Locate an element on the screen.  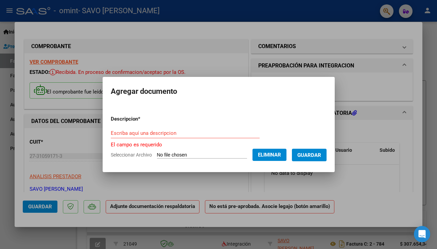
p: Descripcion is located at coordinates (143, 119).